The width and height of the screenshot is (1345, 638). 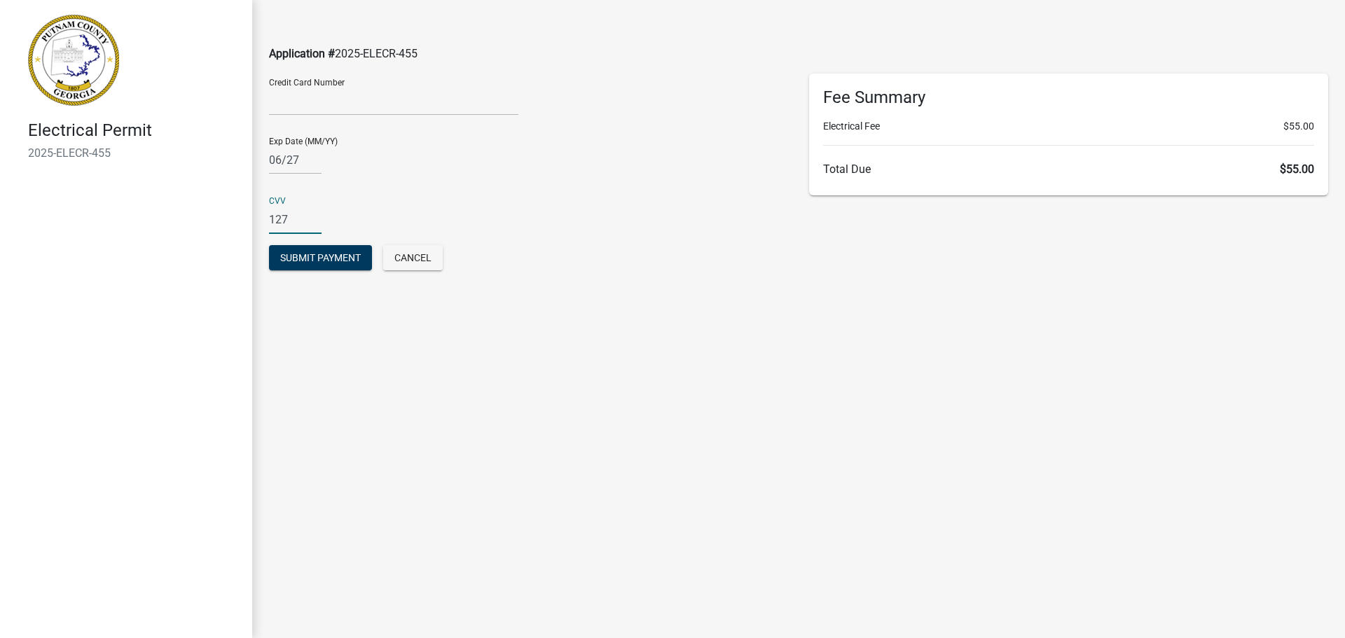 What do you see at coordinates (376, 53) in the screenshot?
I see `span: 2025-ELECR-455` at bounding box center [376, 53].